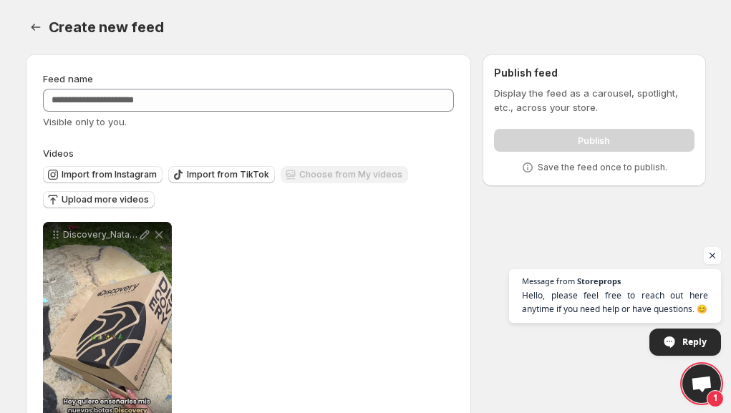 Image resolution: width=731 pixels, height=413 pixels. Describe the element at coordinates (58, 153) in the screenshot. I see `span: Videos` at that location.